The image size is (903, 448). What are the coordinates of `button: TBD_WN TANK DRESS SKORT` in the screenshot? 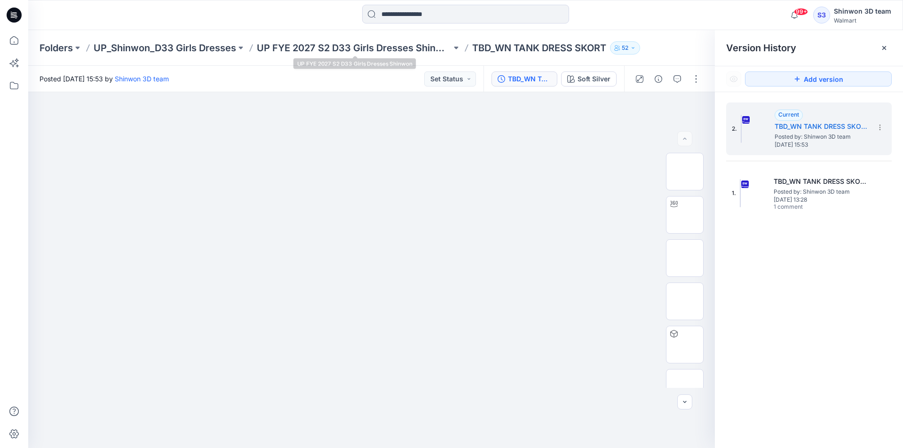 It's located at (525, 79).